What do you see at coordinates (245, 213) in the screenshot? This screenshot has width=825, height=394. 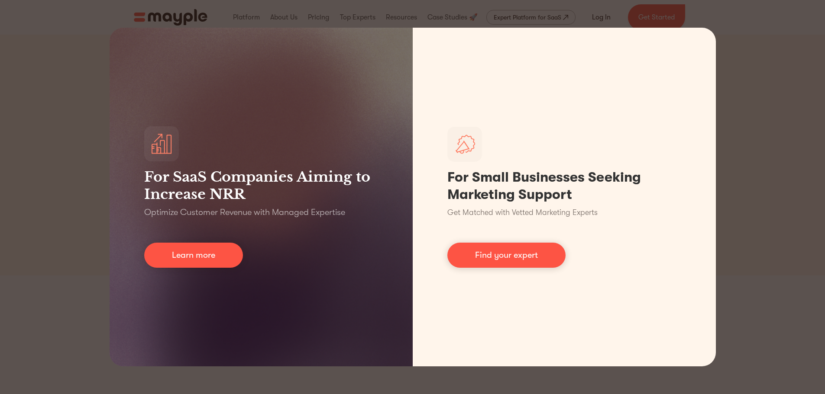 I see `p: Optimize Customer Revenue with Managed Expertise` at bounding box center [245, 213].